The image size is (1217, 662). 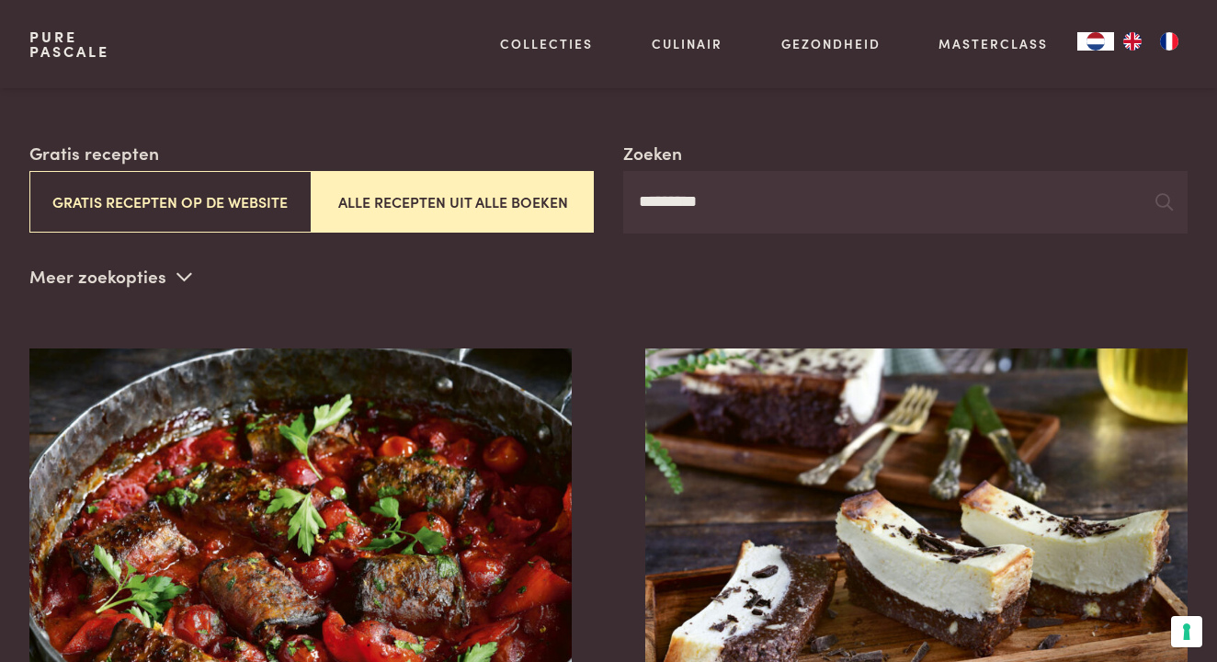 What do you see at coordinates (1151, 41) in the screenshot?
I see `ul: Language list` at bounding box center [1151, 41].